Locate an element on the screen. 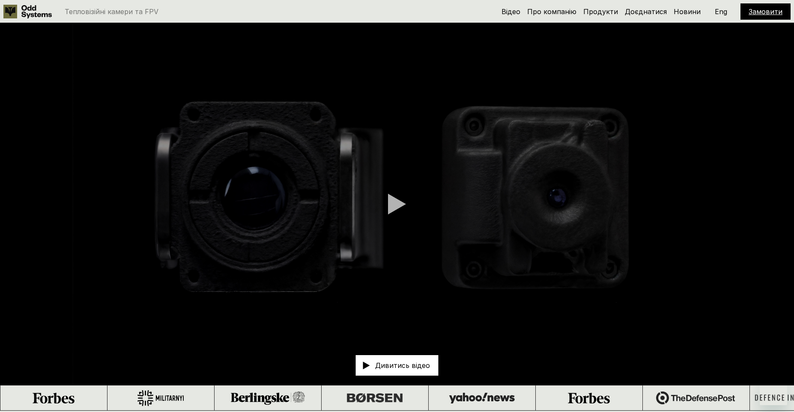 Image resolution: width=794 pixels, height=412 pixels. p: Тепловізійні камери та FPV is located at coordinates (111, 12).